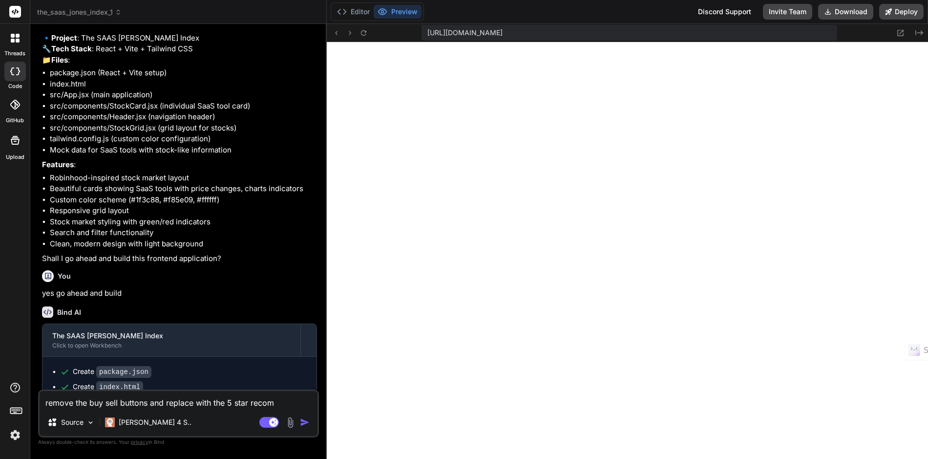  I want to click on li: Clean, modern design with light background, so click(183, 244).